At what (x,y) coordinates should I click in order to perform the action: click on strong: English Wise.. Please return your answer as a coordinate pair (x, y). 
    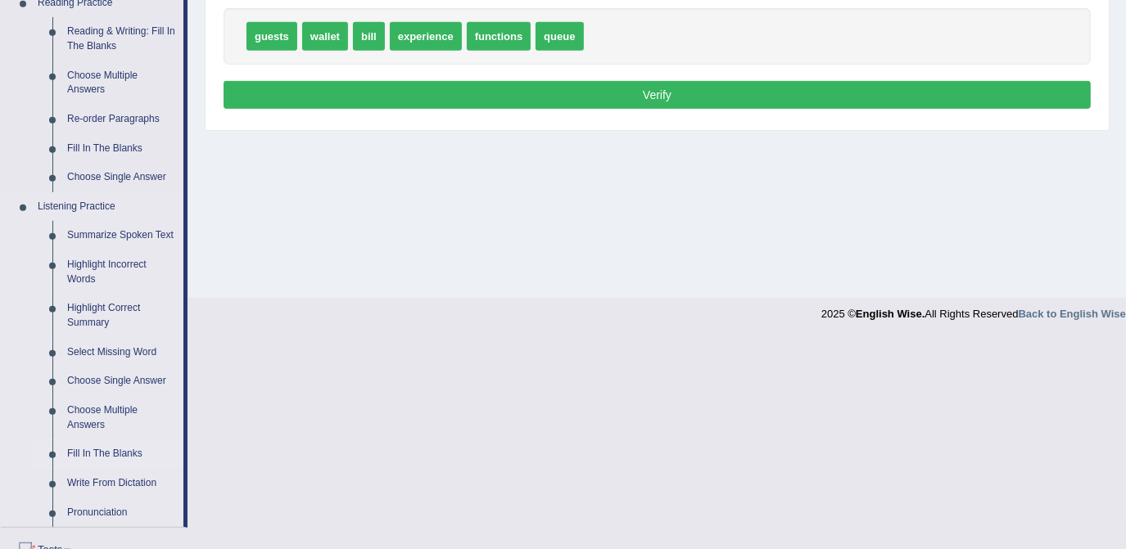
    Looking at the image, I should click on (890, 314).